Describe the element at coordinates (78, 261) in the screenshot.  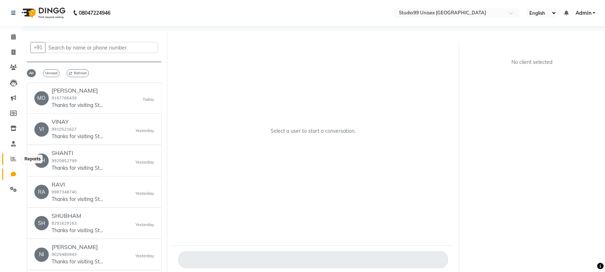
I see `p: Thanks for visiting Studio99 Unisex Salon thane. Your bill amount is 1180.2. Please review us on ...` at that location.